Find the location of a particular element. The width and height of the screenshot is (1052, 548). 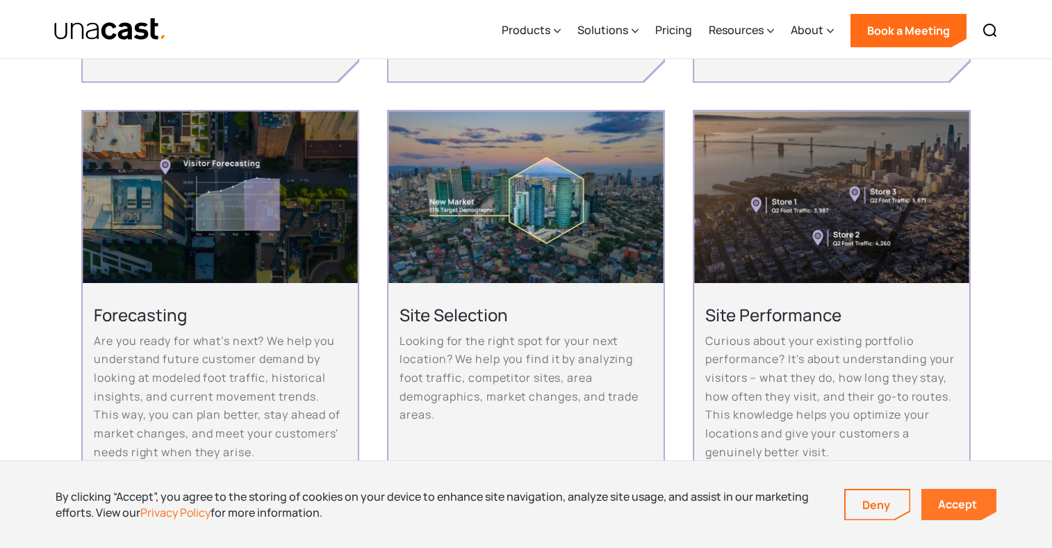

h2: Forecasting is located at coordinates (220, 314).